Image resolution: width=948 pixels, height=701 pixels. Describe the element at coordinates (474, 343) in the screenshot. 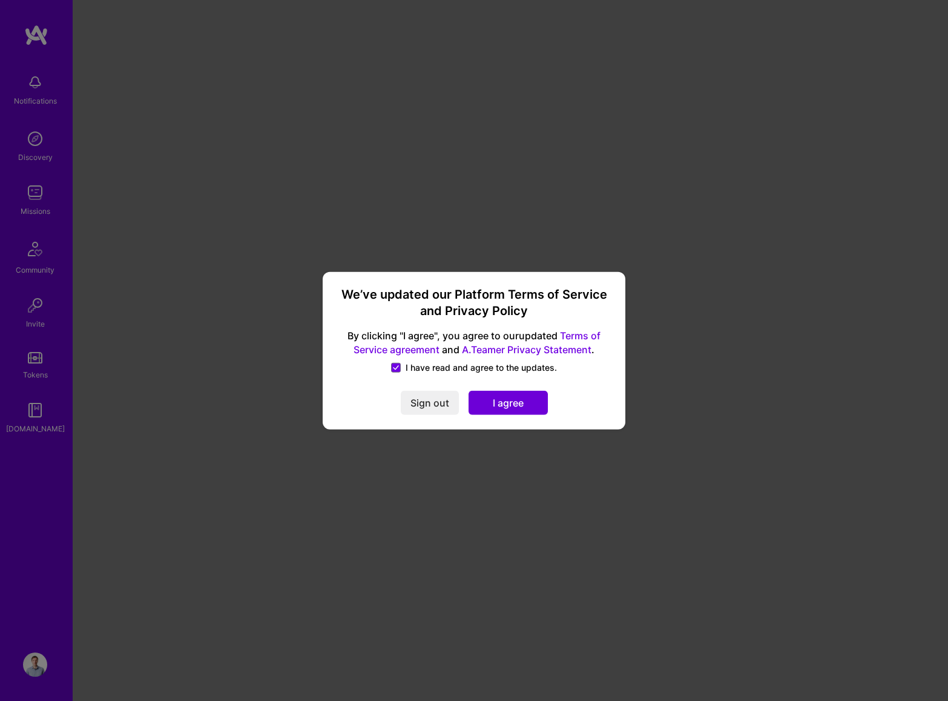

I see `span: By clicking "I agree", you agree to our updated and .` at that location.